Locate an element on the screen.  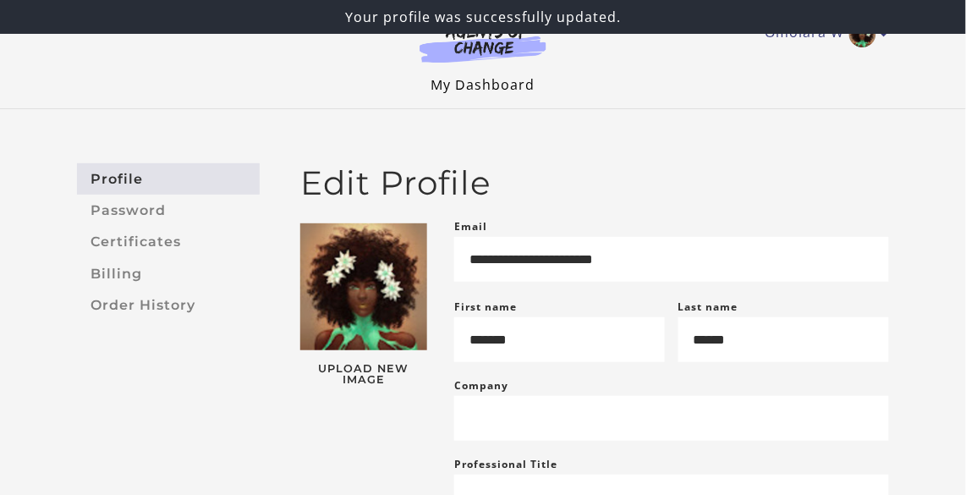
a: Billing is located at coordinates (168, 273).